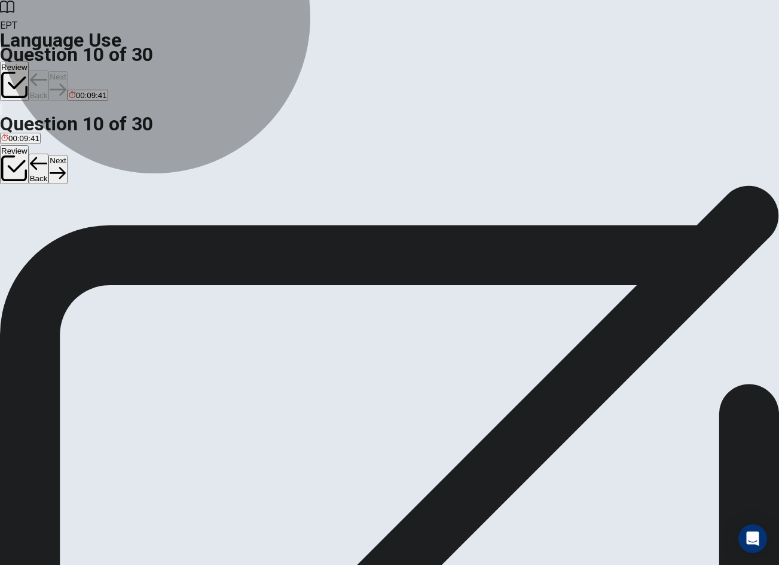 Image resolution: width=779 pixels, height=565 pixels. Describe the element at coordinates (88, 95) in the screenshot. I see `button: 00:09:41` at that location.